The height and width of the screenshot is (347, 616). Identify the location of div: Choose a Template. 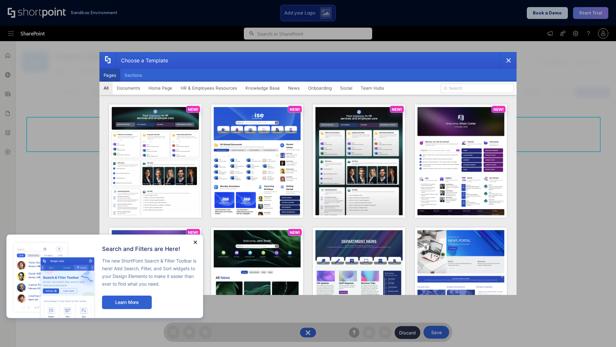
(142, 60).